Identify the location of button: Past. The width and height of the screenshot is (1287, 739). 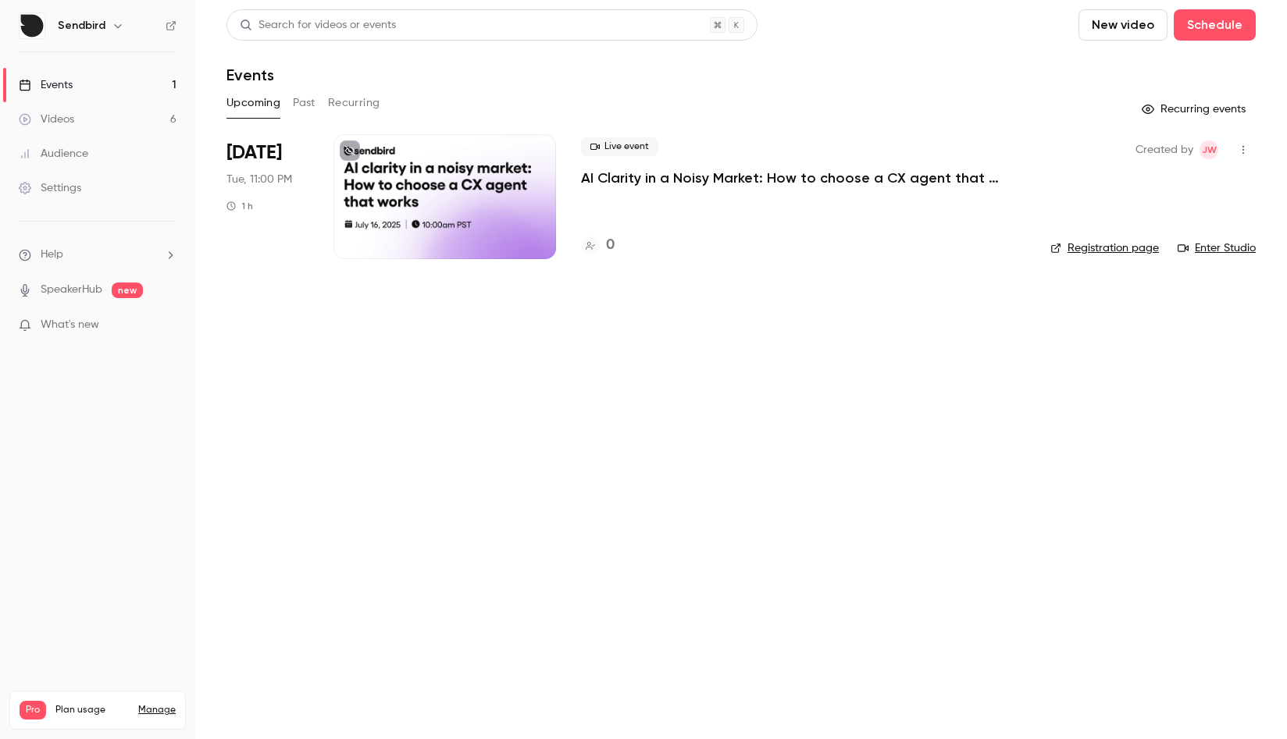
(304, 103).